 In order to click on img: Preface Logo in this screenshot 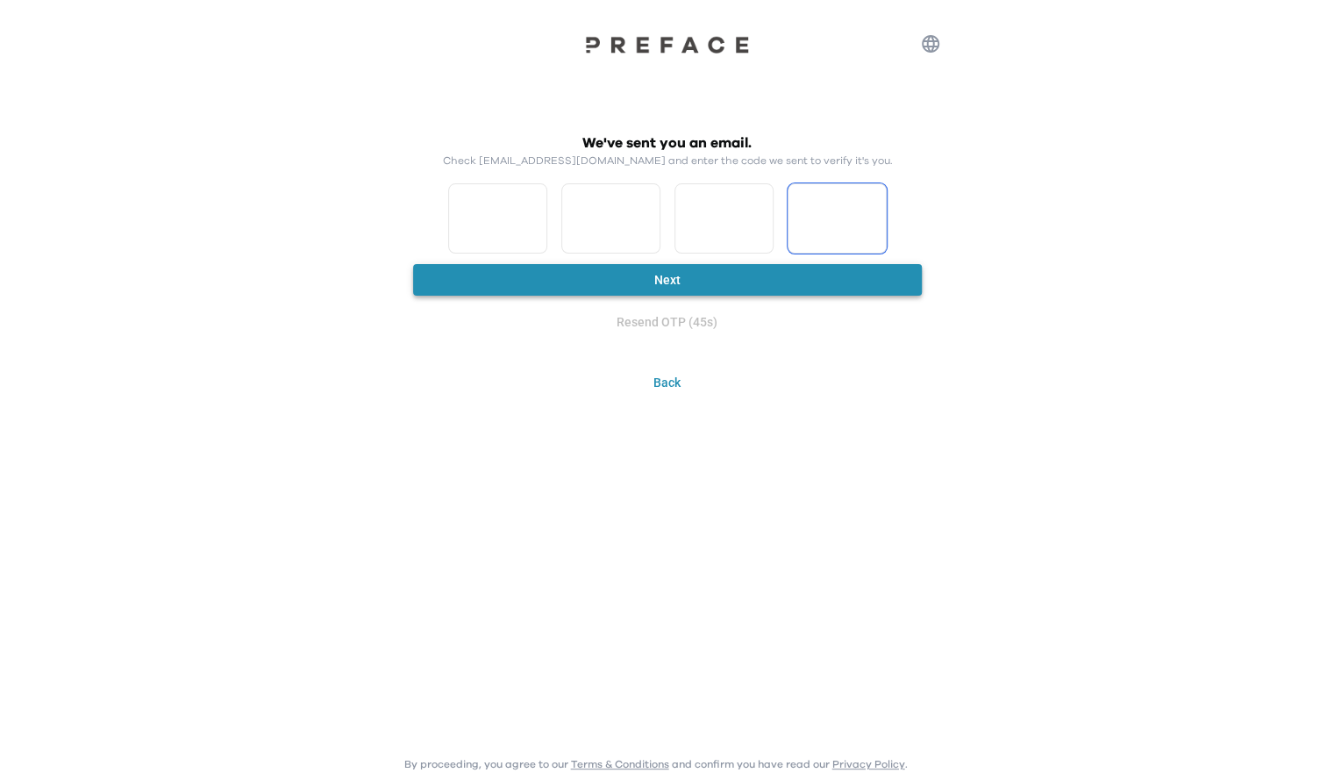, I will do `click(667, 44)`.